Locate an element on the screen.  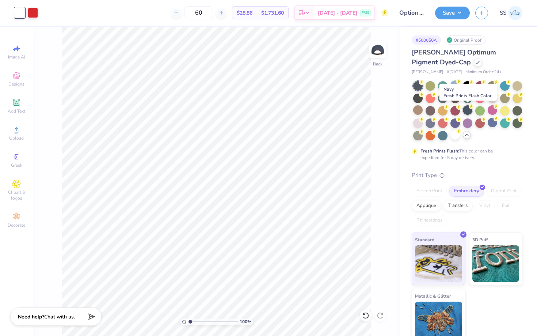
span: Minimum Order: 24 + is located at coordinates (484, 72).